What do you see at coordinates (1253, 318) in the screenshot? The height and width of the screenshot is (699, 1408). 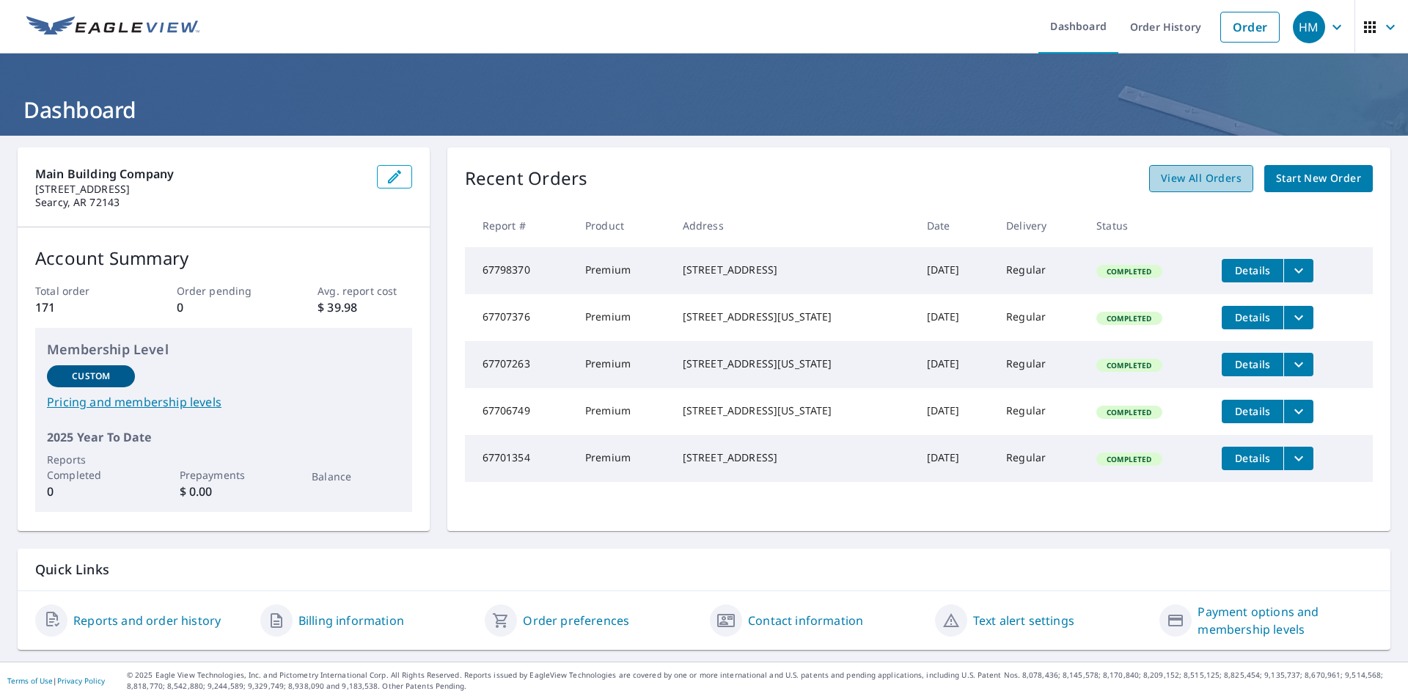 I see `button: detailsBtn-67707376` at bounding box center [1253, 318].